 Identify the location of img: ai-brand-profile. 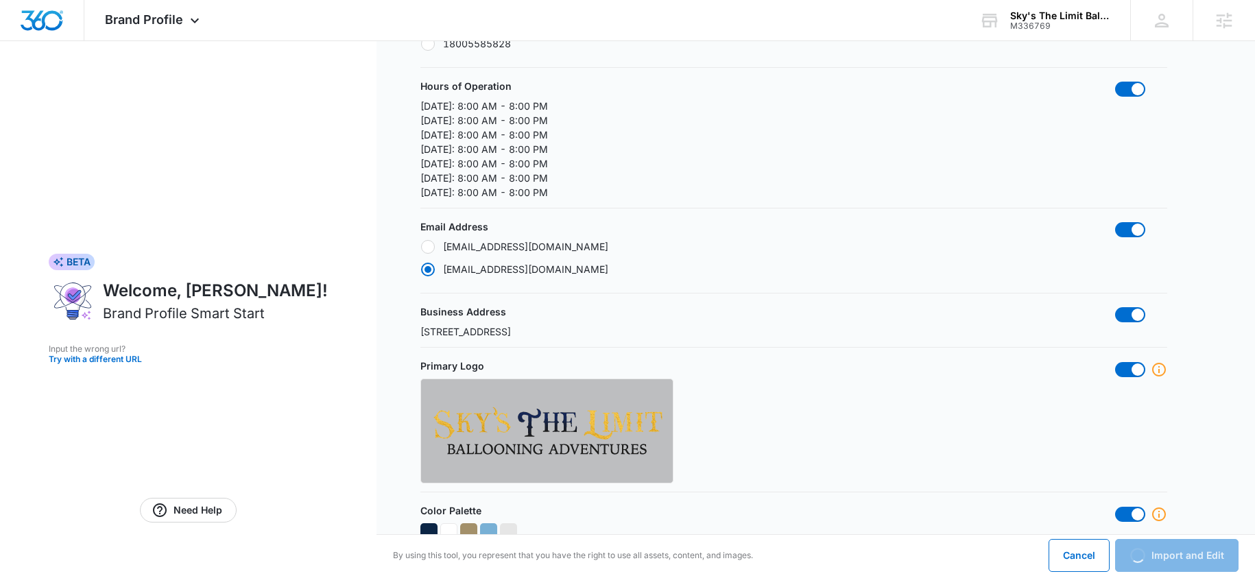
(73, 301).